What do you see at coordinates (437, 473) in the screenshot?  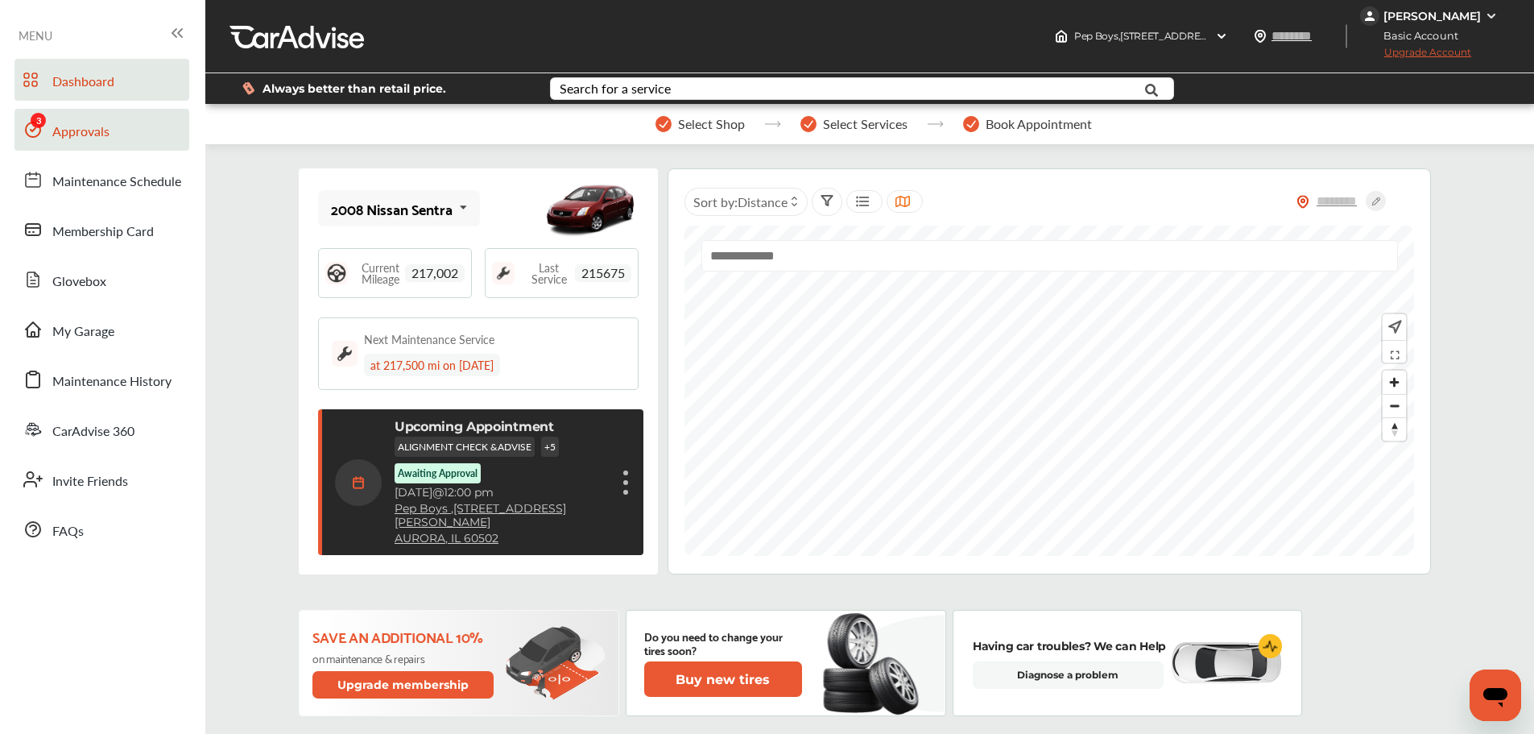 I see `p: Awaiting Approval` at bounding box center [437, 473].